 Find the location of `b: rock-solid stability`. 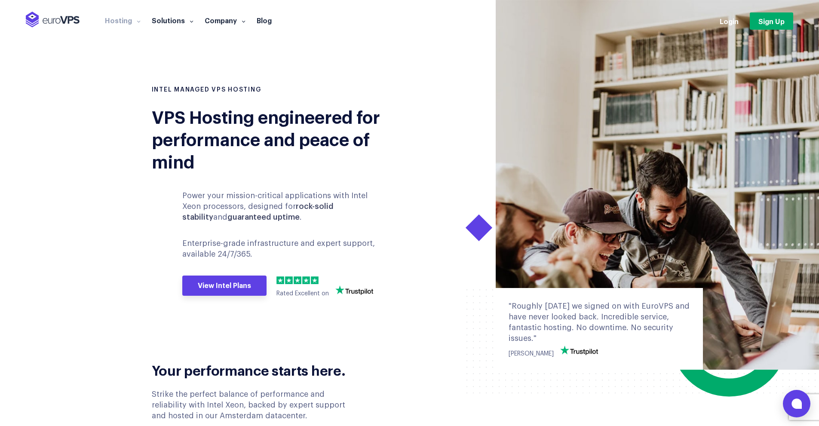

b: rock-solid stability is located at coordinates (258, 212).